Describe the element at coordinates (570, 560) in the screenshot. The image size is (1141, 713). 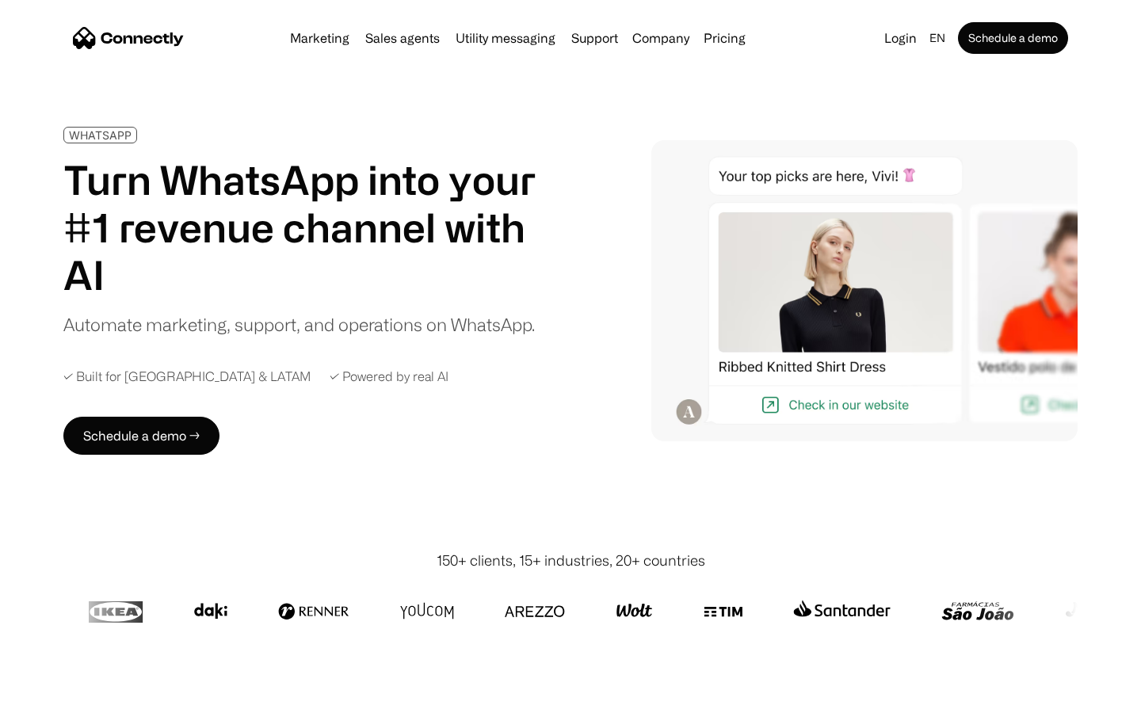
I see `div: 150+ clients, 15+ industries, 20+ countries` at that location.